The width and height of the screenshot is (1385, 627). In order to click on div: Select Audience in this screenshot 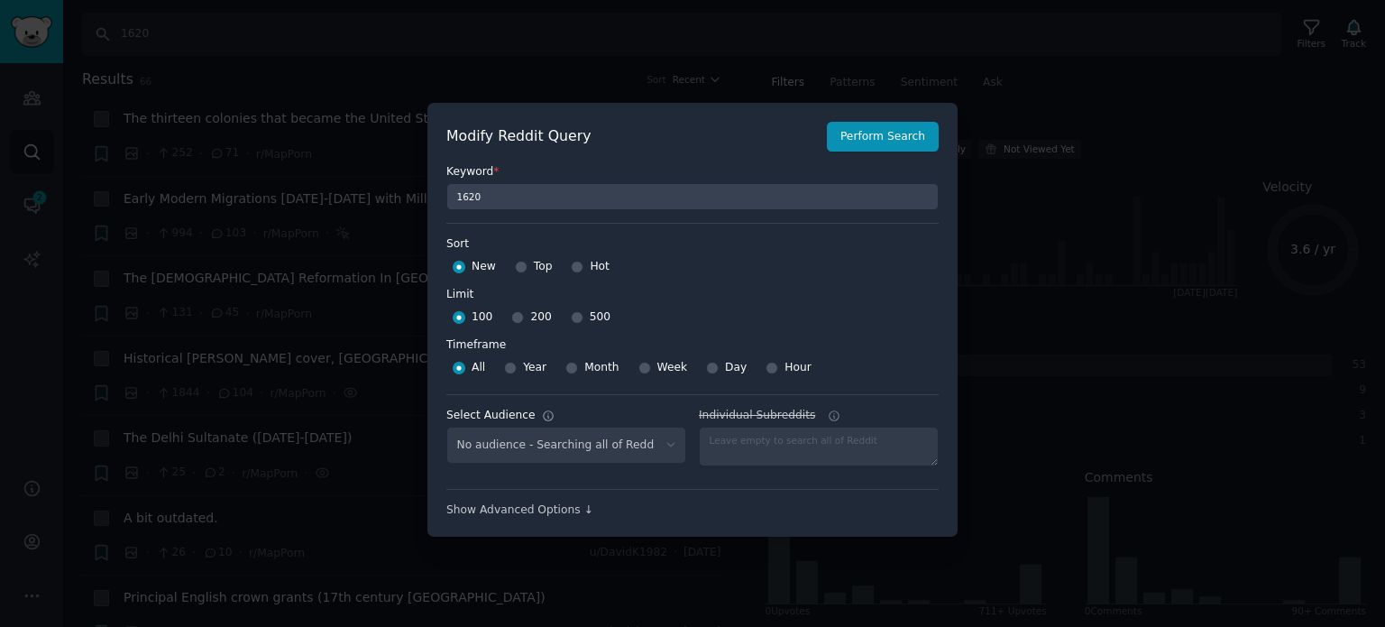, I will do `click(490, 416)`.